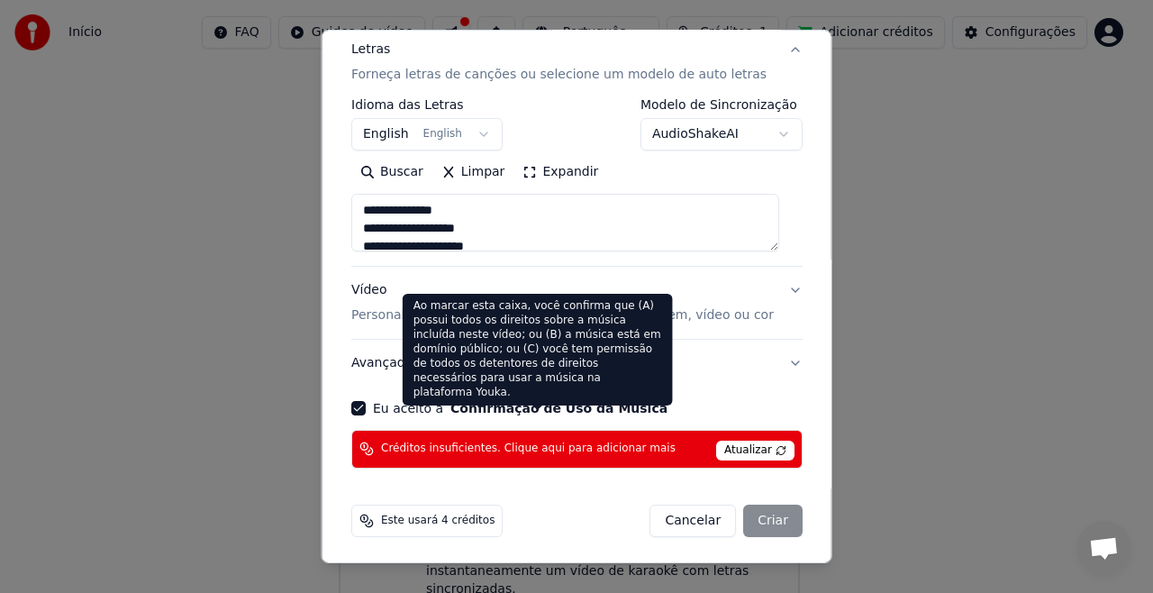 The width and height of the screenshot is (1153, 593). I want to click on button: Eu aceito a, so click(559, 408).